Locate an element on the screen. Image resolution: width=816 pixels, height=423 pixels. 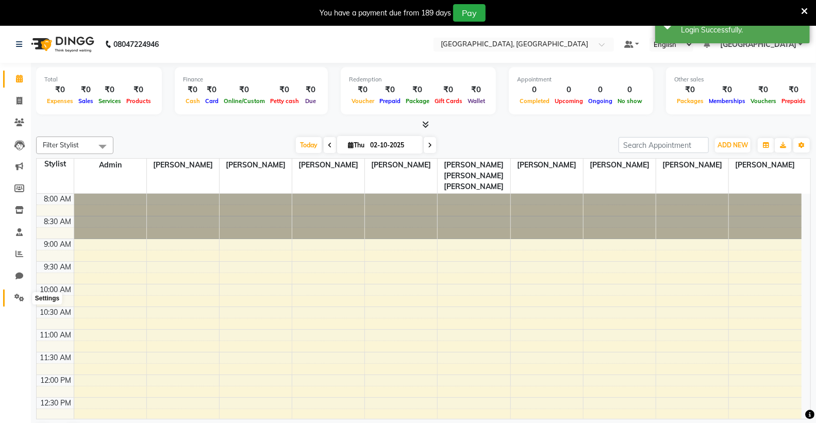
input: 2025-10-02 is located at coordinates (393, 145).